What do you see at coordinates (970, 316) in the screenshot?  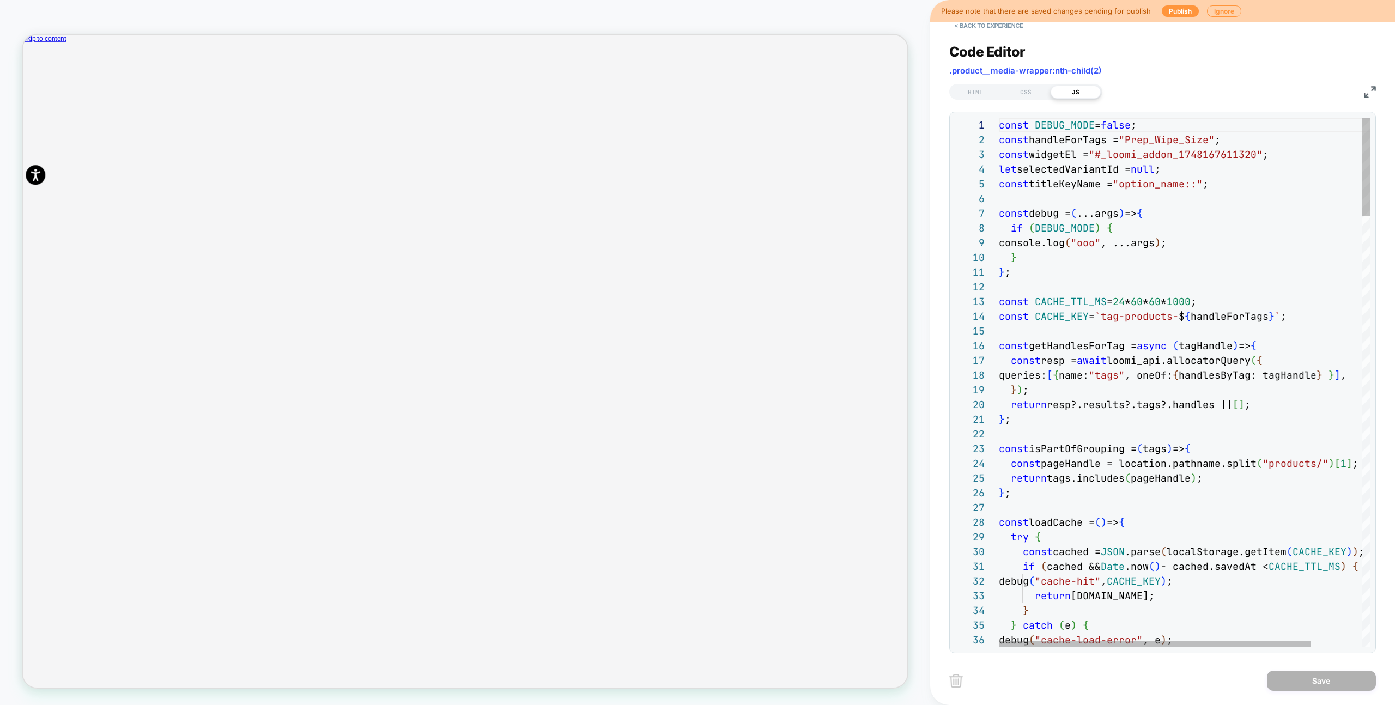 I see `div: 14` at bounding box center [970, 316].